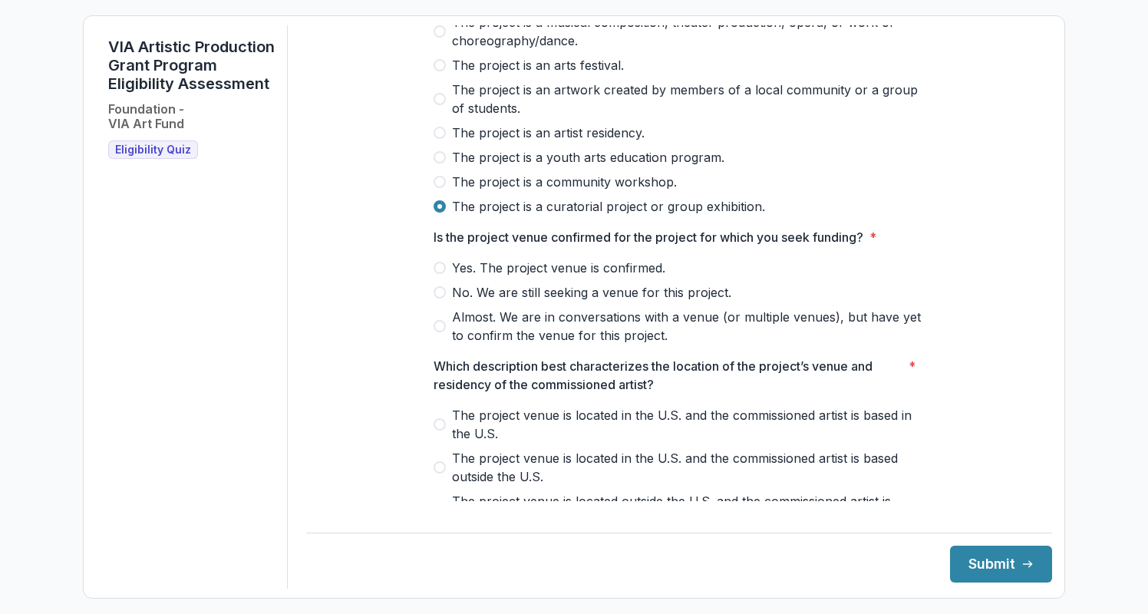 Image resolution: width=1148 pixels, height=614 pixels. I want to click on h2: Foundation - VIA Art Fund, so click(146, 117).